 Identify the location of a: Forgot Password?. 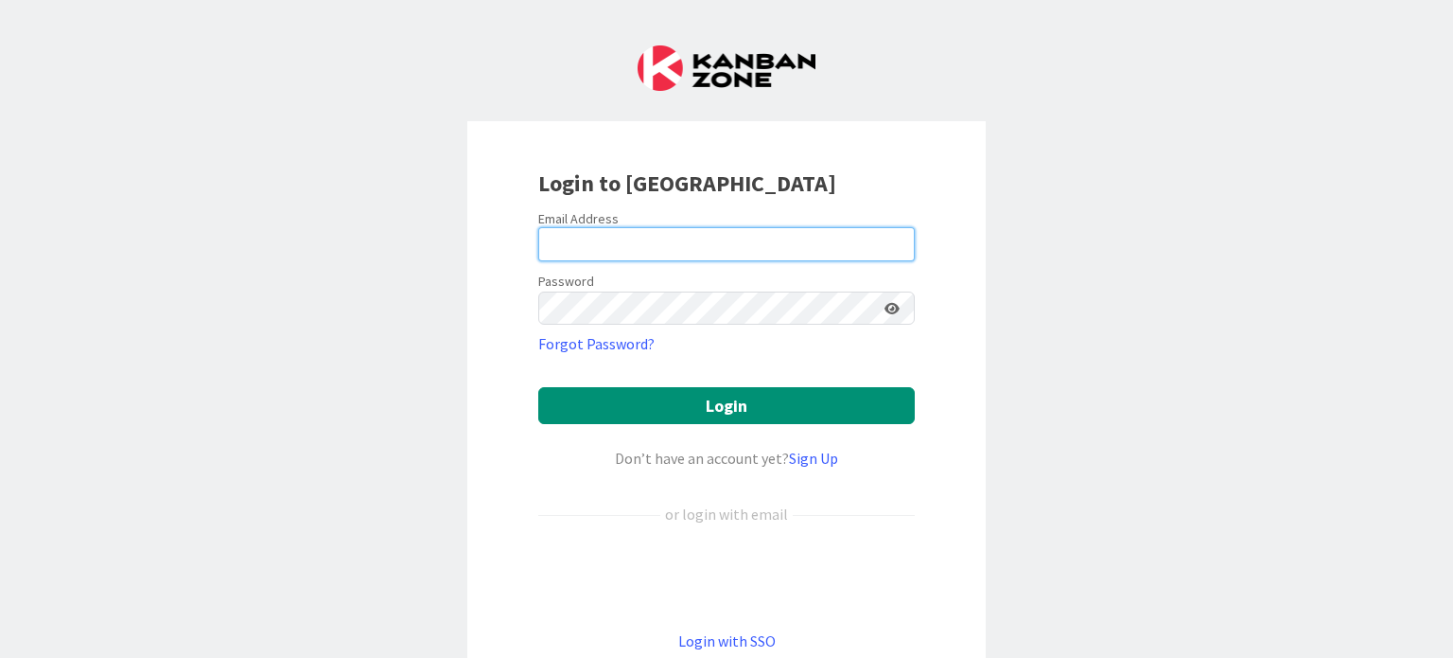
(596, 343).